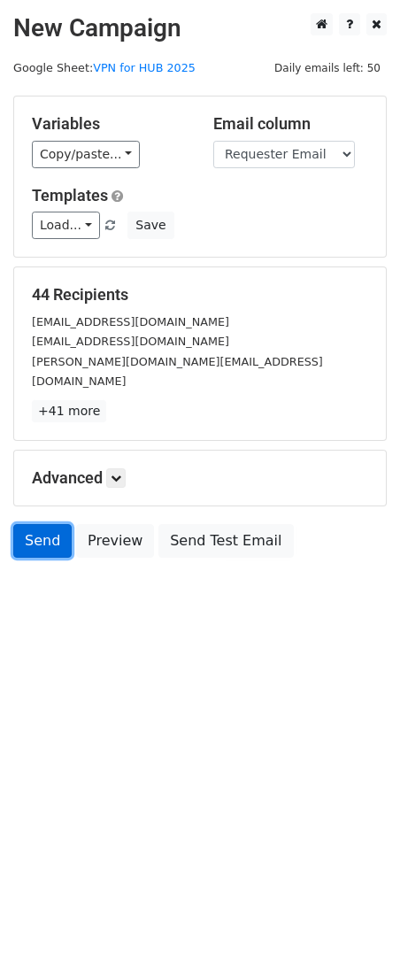  Describe the element at coordinates (144, 67) in the screenshot. I see `a: VPN for HUB 2025` at that location.